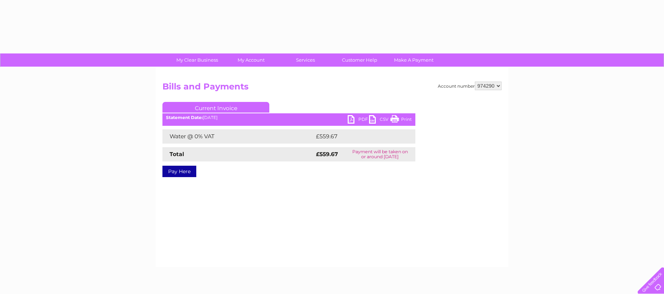  What do you see at coordinates (359, 60) in the screenshot?
I see `a: Customer Help` at bounding box center [359, 60].